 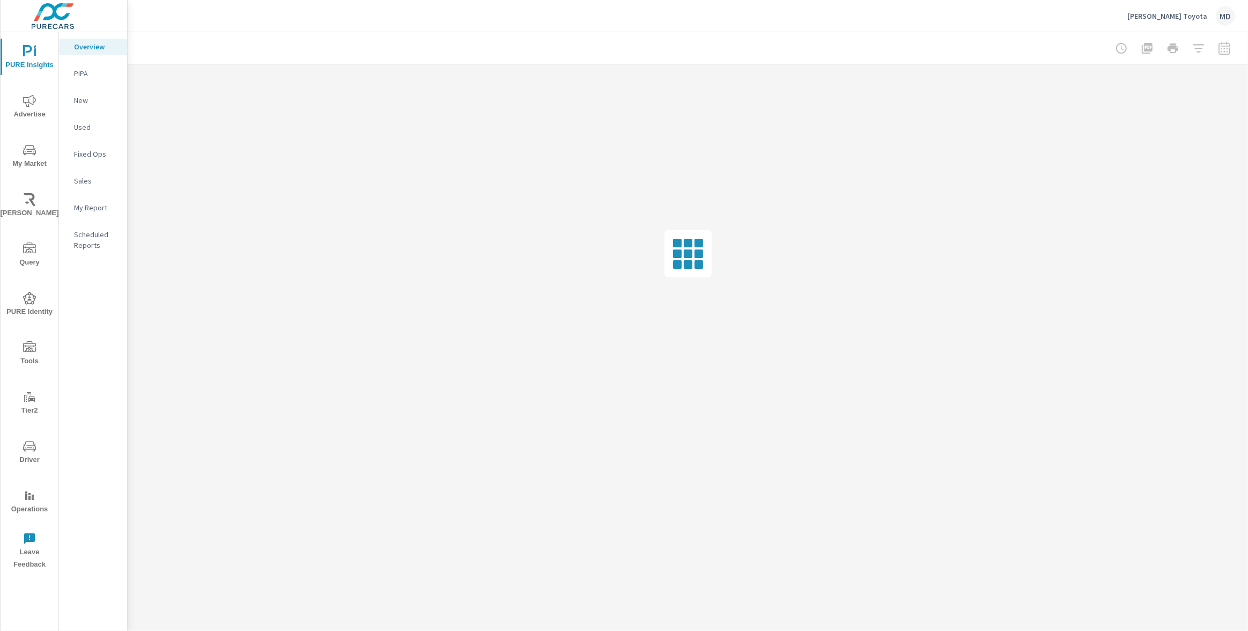 What do you see at coordinates (30, 354) in the screenshot?
I see `span: Tools` at bounding box center [30, 354].